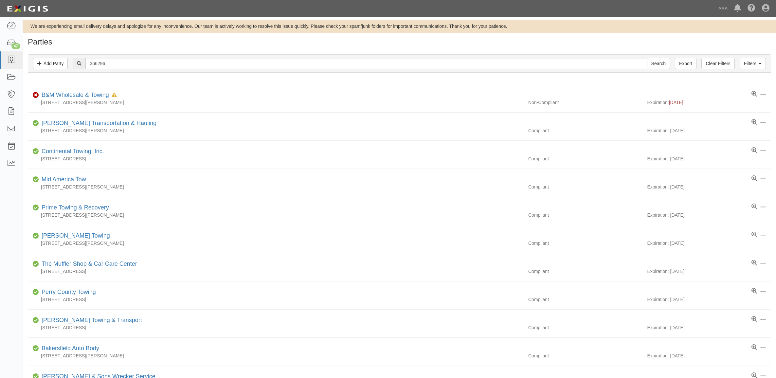  What do you see at coordinates (718, 63) in the screenshot?
I see `a: Clear Filters` at bounding box center [718, 63].